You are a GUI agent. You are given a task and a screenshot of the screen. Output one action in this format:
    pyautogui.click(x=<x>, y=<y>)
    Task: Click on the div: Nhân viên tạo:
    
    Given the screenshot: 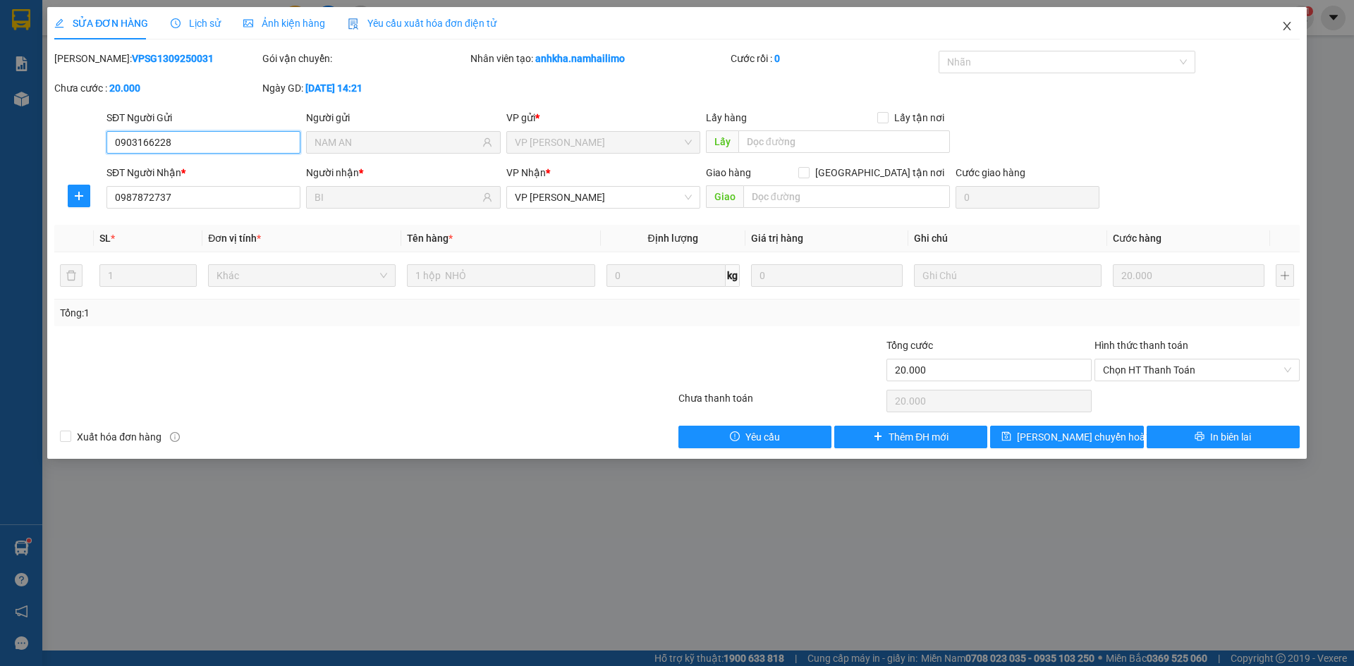 What is the action you would take?
    pyautogui.click(x=599, y=59)
    